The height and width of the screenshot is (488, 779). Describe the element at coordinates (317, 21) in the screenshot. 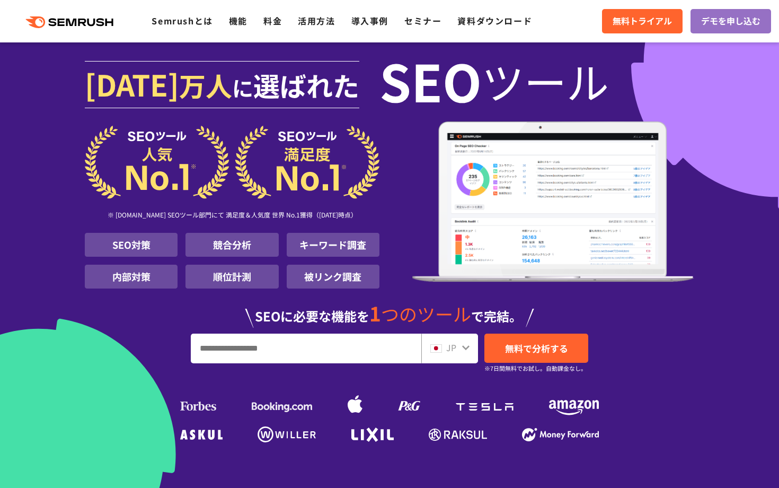

I see `a: 活用方法` at that location.